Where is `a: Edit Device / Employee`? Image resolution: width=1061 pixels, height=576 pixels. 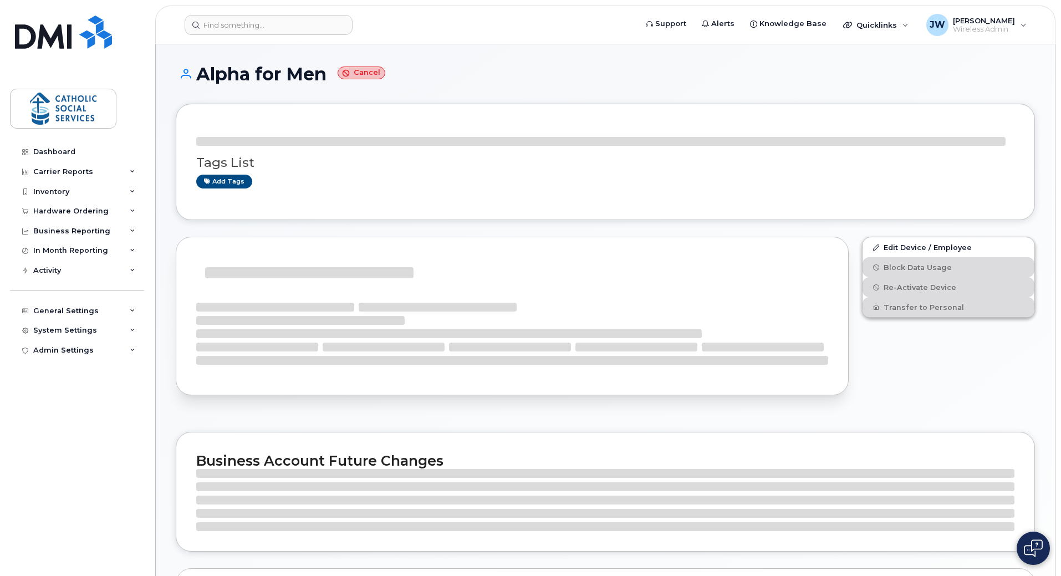 a: Edit Device / Employee is located at coordinates (948, 247).